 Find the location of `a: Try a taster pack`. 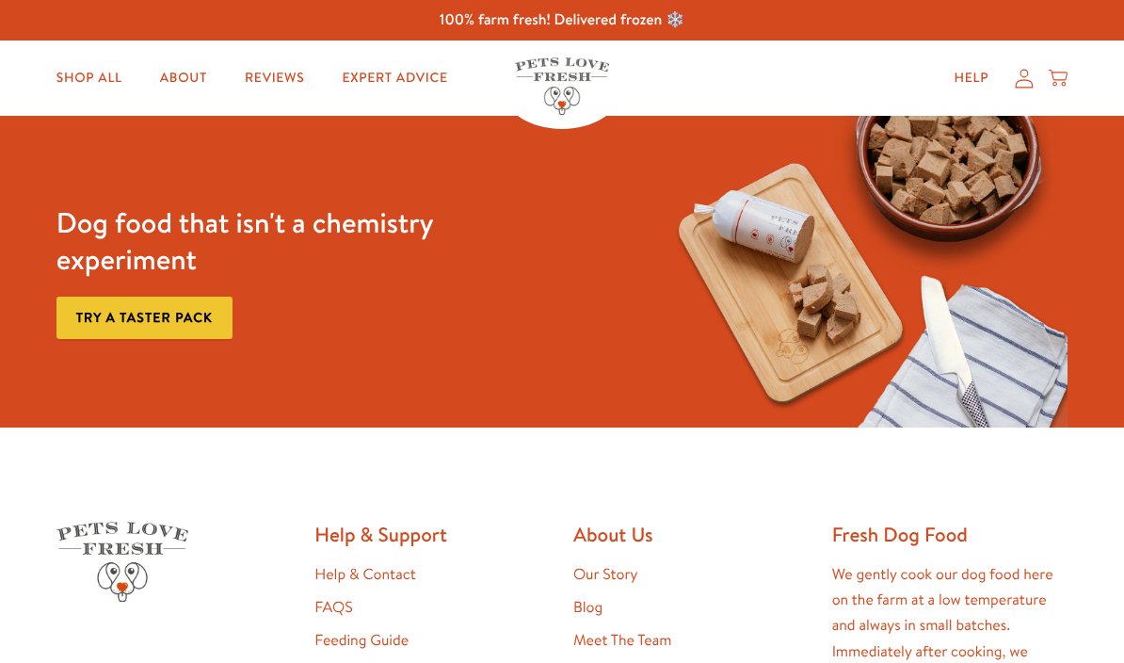

a: Try a taster pack is located at coordinates (144, 317).